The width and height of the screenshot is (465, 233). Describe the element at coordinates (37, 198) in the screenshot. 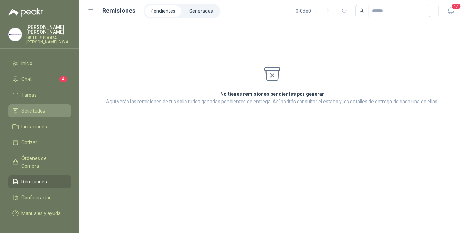

I see `span: Configuración` at that location.